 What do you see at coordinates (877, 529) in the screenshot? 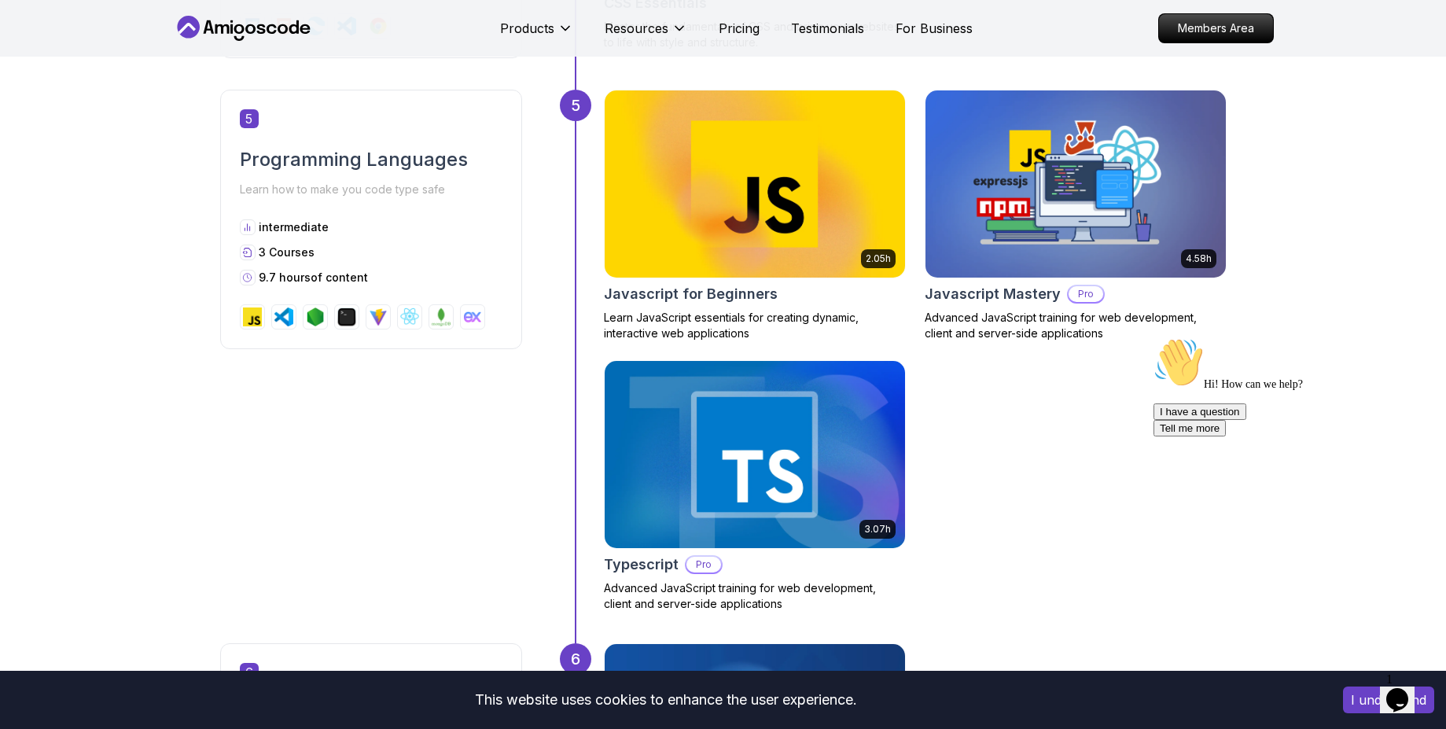
I see `p: 3.07h` at bounding box center [877, 529].